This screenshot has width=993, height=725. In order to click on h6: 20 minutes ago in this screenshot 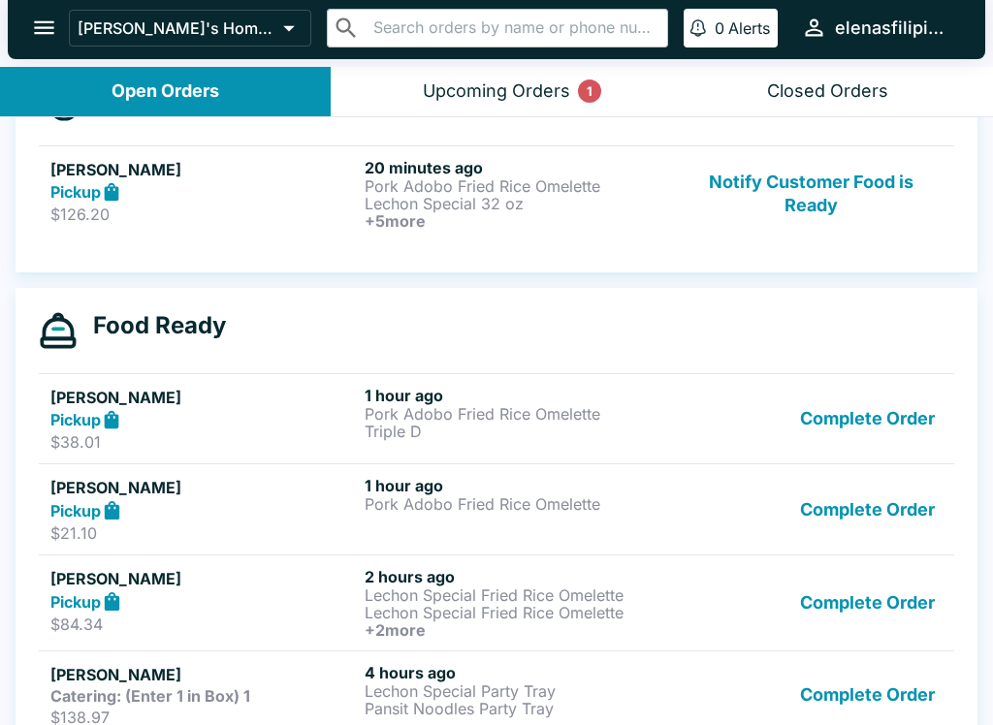, I will do `click(518, 168)`.